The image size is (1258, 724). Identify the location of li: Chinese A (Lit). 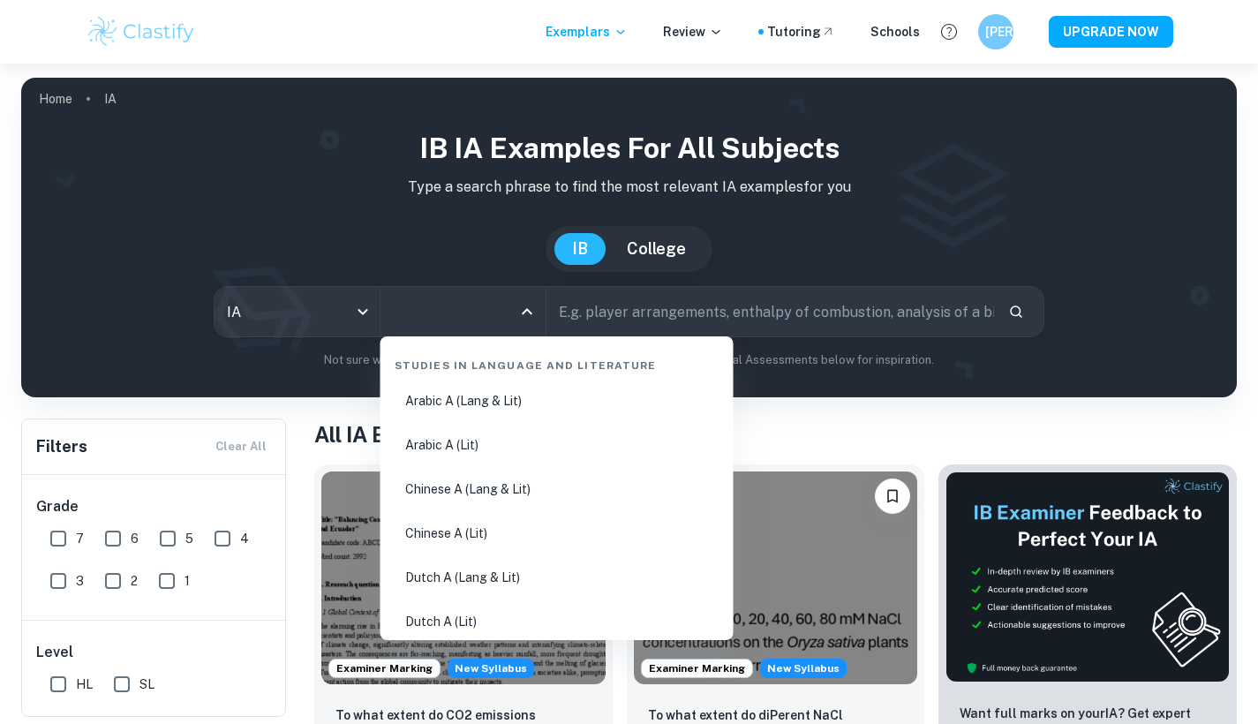
(557, 533).